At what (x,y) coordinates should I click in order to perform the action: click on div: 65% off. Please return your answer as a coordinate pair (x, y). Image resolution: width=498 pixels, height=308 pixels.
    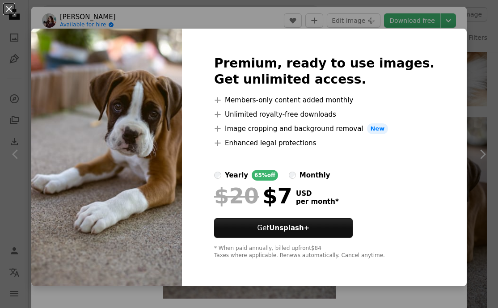
    Looking at the image, I should click on (264, 175).